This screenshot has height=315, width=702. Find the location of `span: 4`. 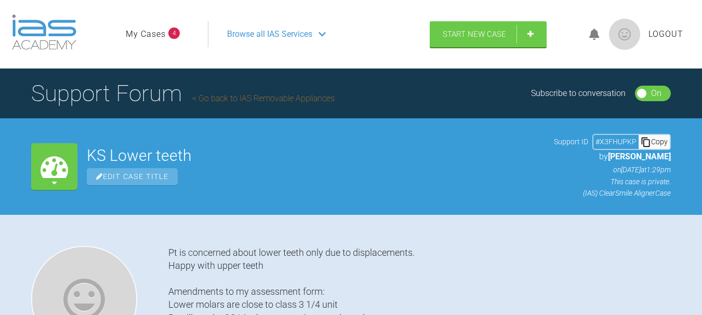

span: 4 is located at coordinates (174, 33).